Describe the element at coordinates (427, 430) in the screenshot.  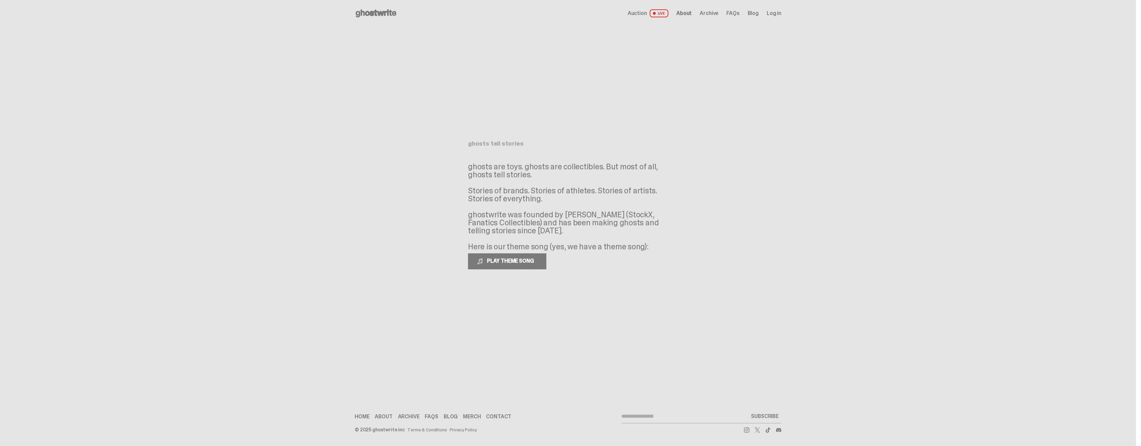
I see `a: Terms & Conditions` at that location.